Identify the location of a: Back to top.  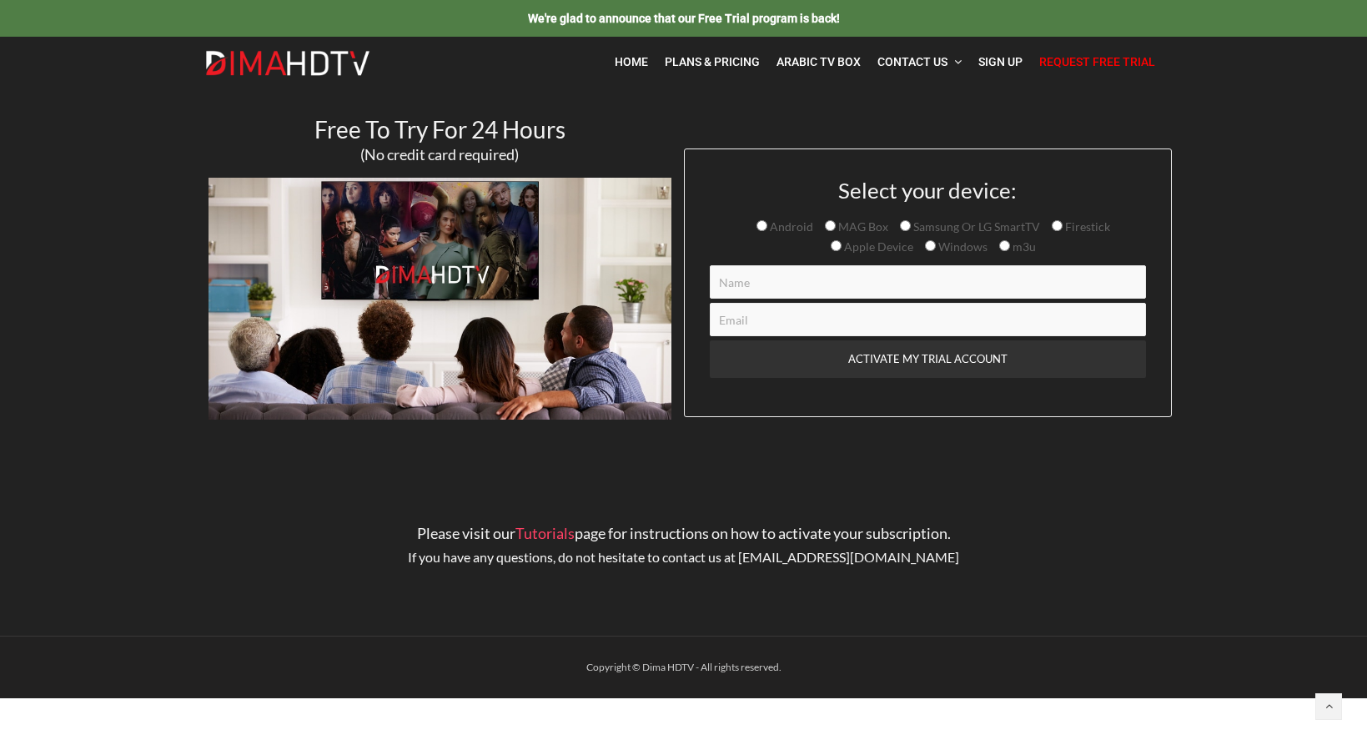
(1329, 706).